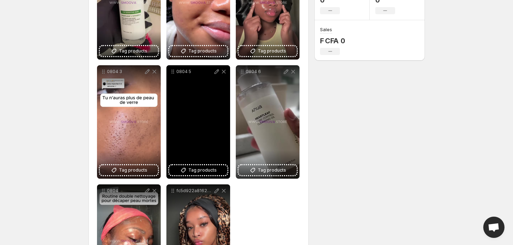 The height and width of the screenshot is (245, 513). I want to click on p: 0804 6, so click(264, 72).